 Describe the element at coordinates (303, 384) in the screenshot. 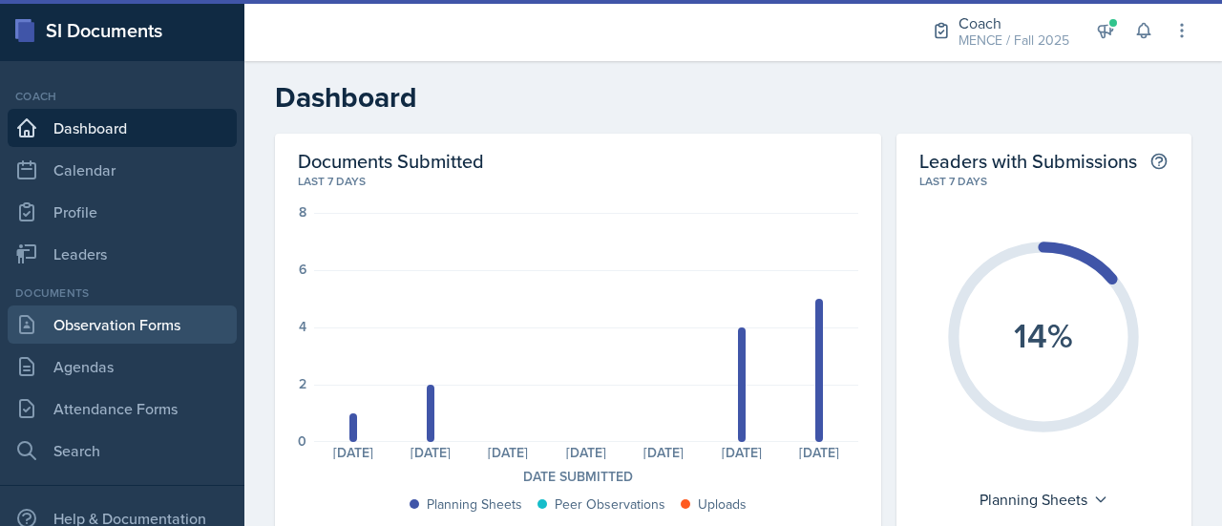

I see `div: 2` at that location.